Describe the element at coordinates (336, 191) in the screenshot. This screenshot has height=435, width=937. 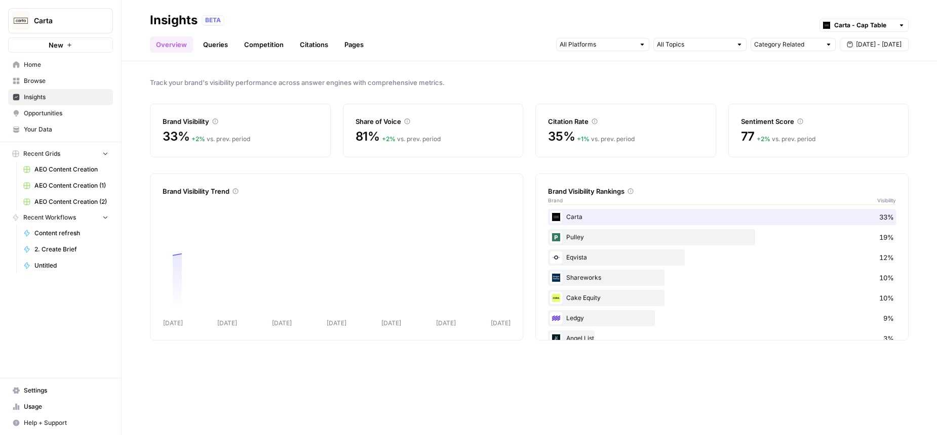
I see `div: Brand Visibility Trend` at that location.